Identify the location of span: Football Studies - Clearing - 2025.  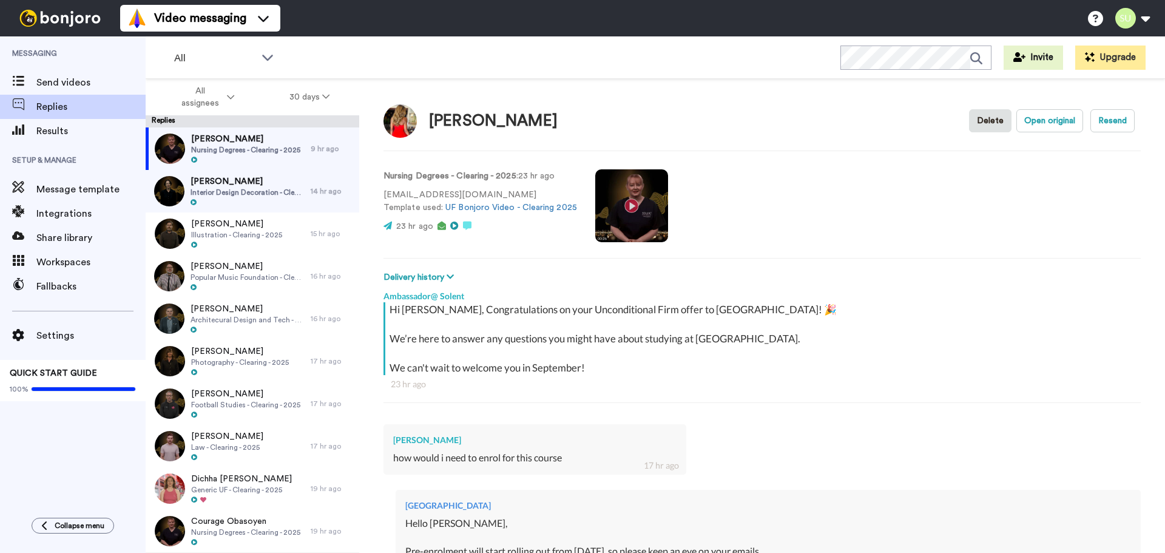
(246, 405).